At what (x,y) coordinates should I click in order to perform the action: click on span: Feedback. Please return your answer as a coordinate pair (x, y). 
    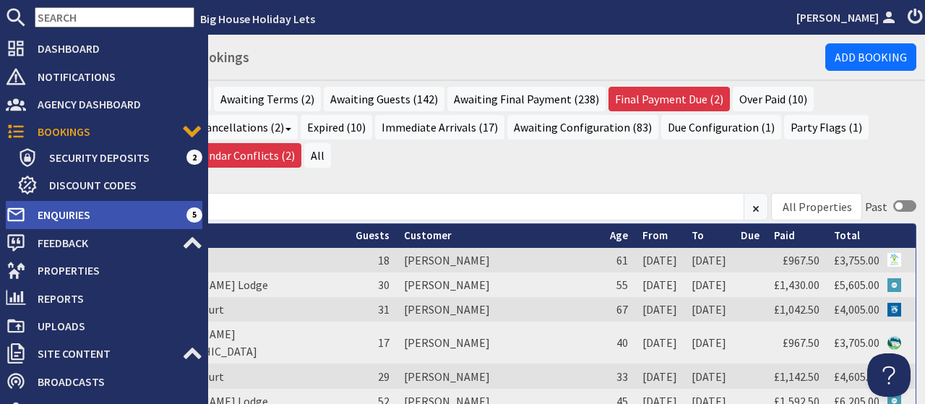
    Looking at the image, I should click on (104, 243).